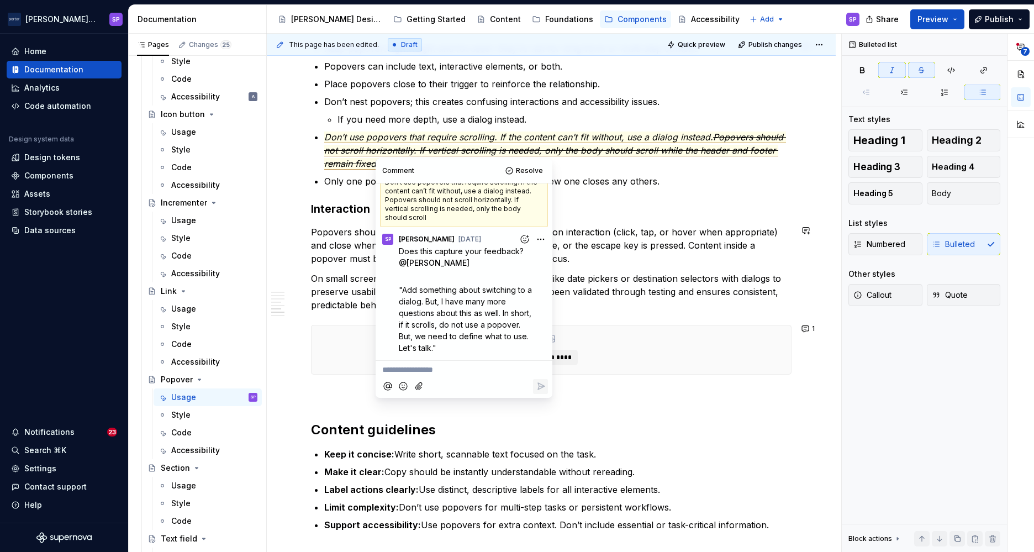 This screenshot has height=552, width=1034. I want to click on span: Heading 5, so click(873, 193).